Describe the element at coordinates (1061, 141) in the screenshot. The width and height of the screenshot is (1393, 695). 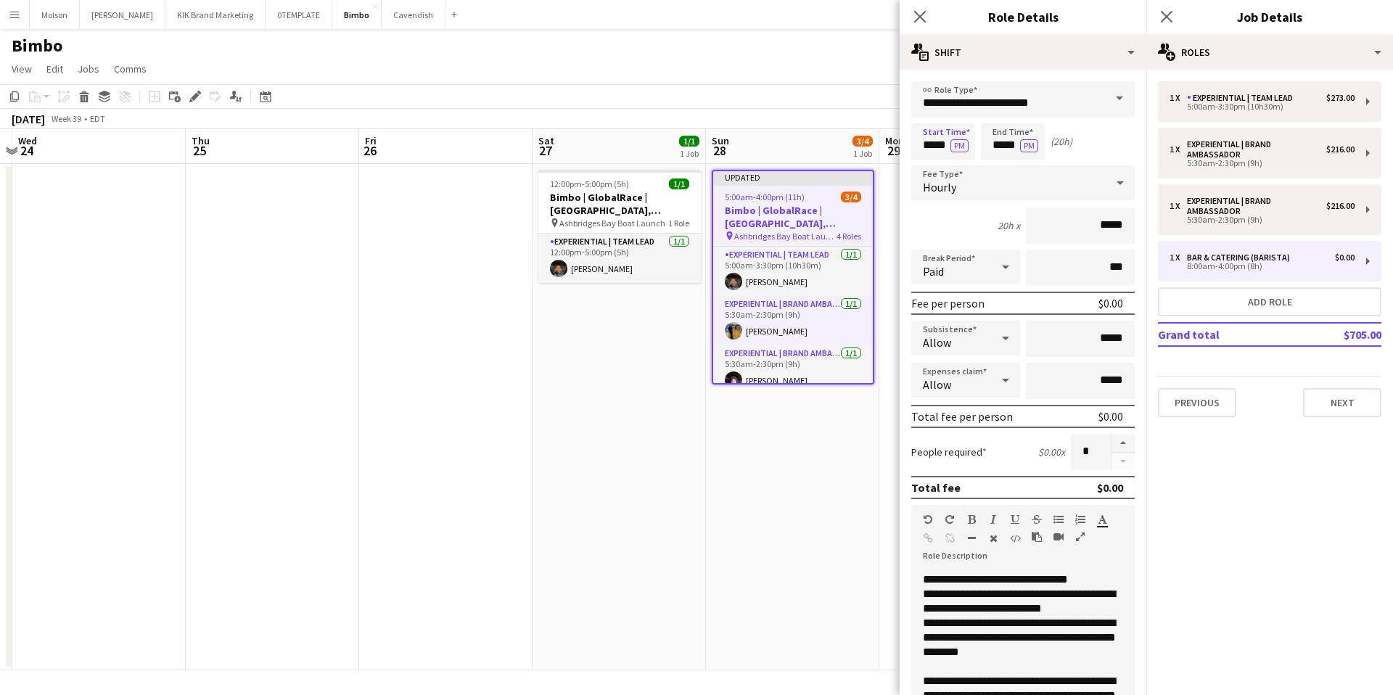
I see `div: (20h)` at that location.